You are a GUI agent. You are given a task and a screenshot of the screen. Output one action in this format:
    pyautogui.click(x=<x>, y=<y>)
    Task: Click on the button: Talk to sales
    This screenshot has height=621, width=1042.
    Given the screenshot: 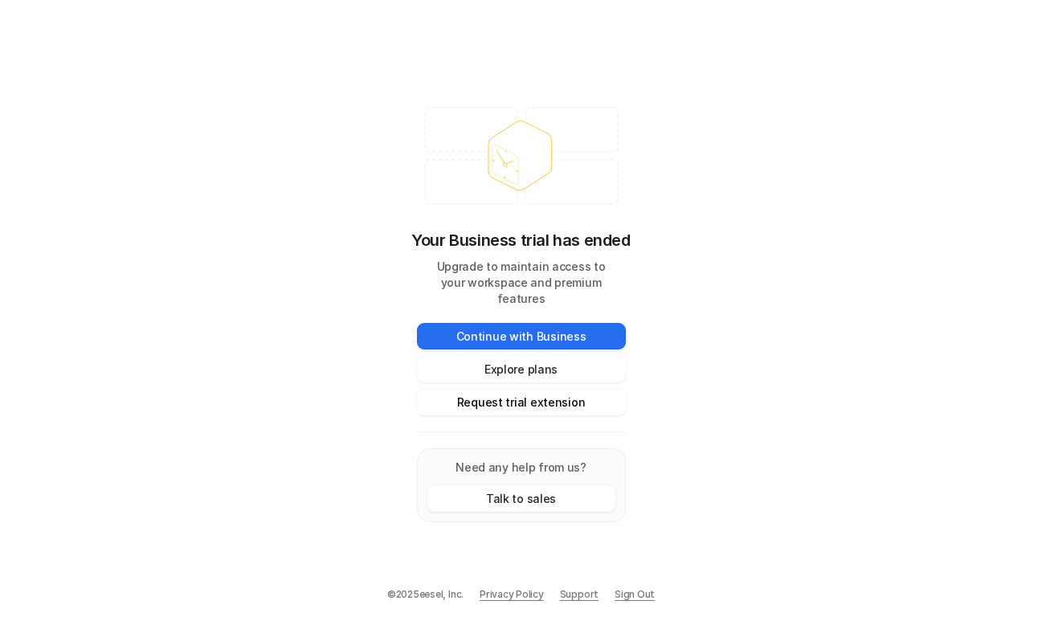 What is the action you would take?
    pyautogui.click(x=521, y=498)
    